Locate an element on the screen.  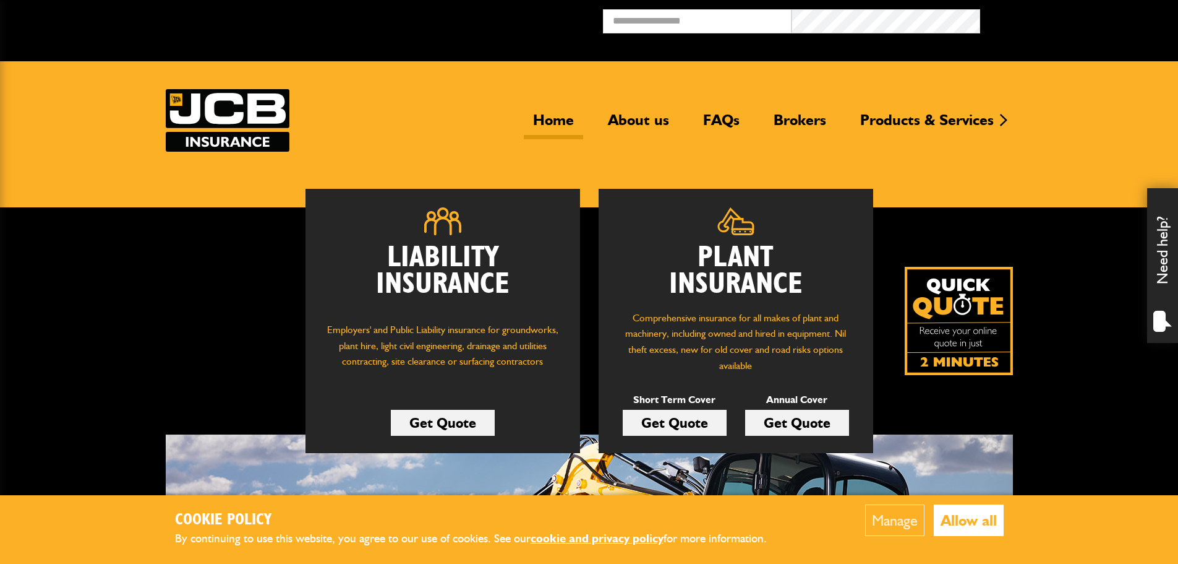
p: Comprehensive insurance for all makes of plant and machinery, including owned and hired in equipm... is located at coordinates (736, 341).